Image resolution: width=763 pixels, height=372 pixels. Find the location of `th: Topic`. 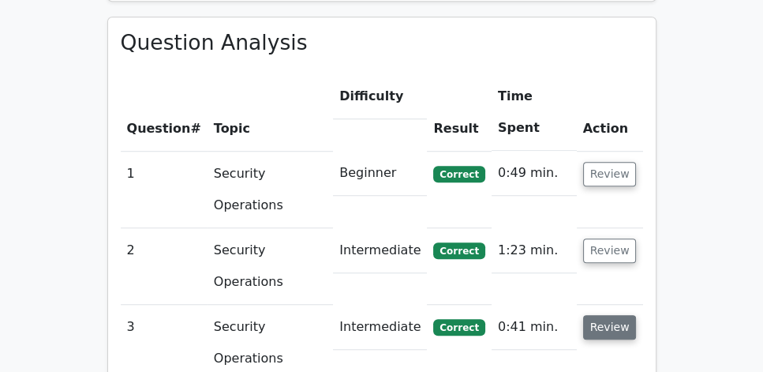

th: Topic is located at coordinates (270, 112).